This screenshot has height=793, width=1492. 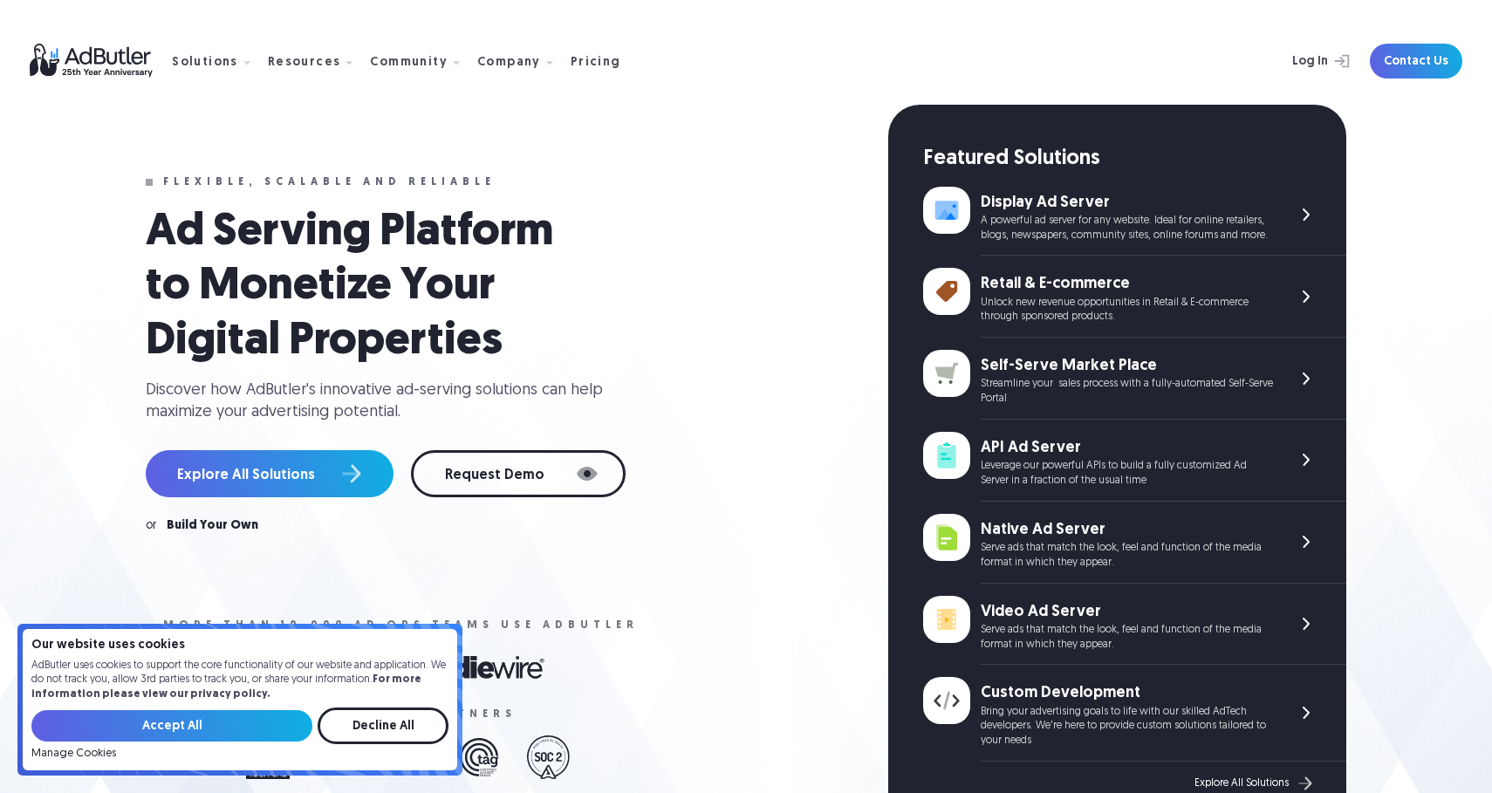 I want to click on div: Company, so click(x=509, y=63).